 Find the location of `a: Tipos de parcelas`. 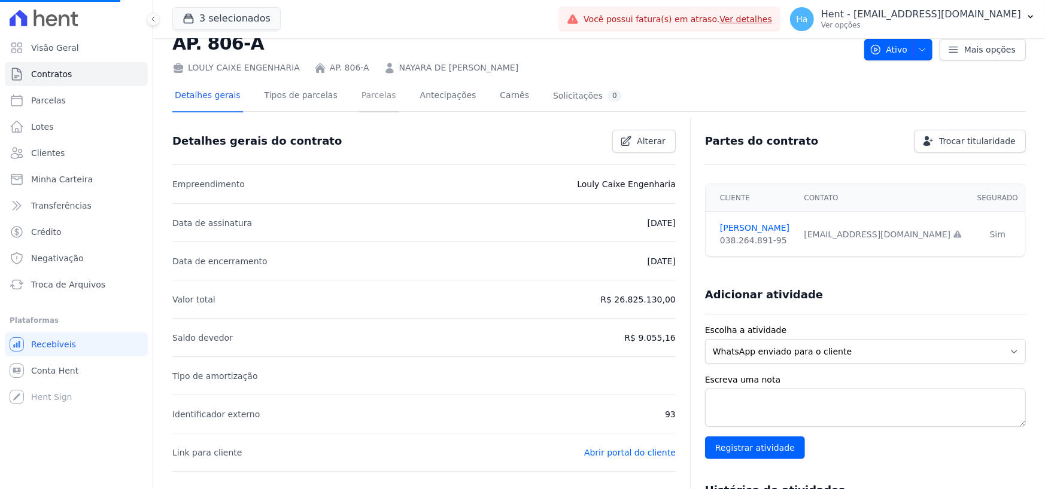

a: Tipos de parcelas is located at coordinates (301, 96).